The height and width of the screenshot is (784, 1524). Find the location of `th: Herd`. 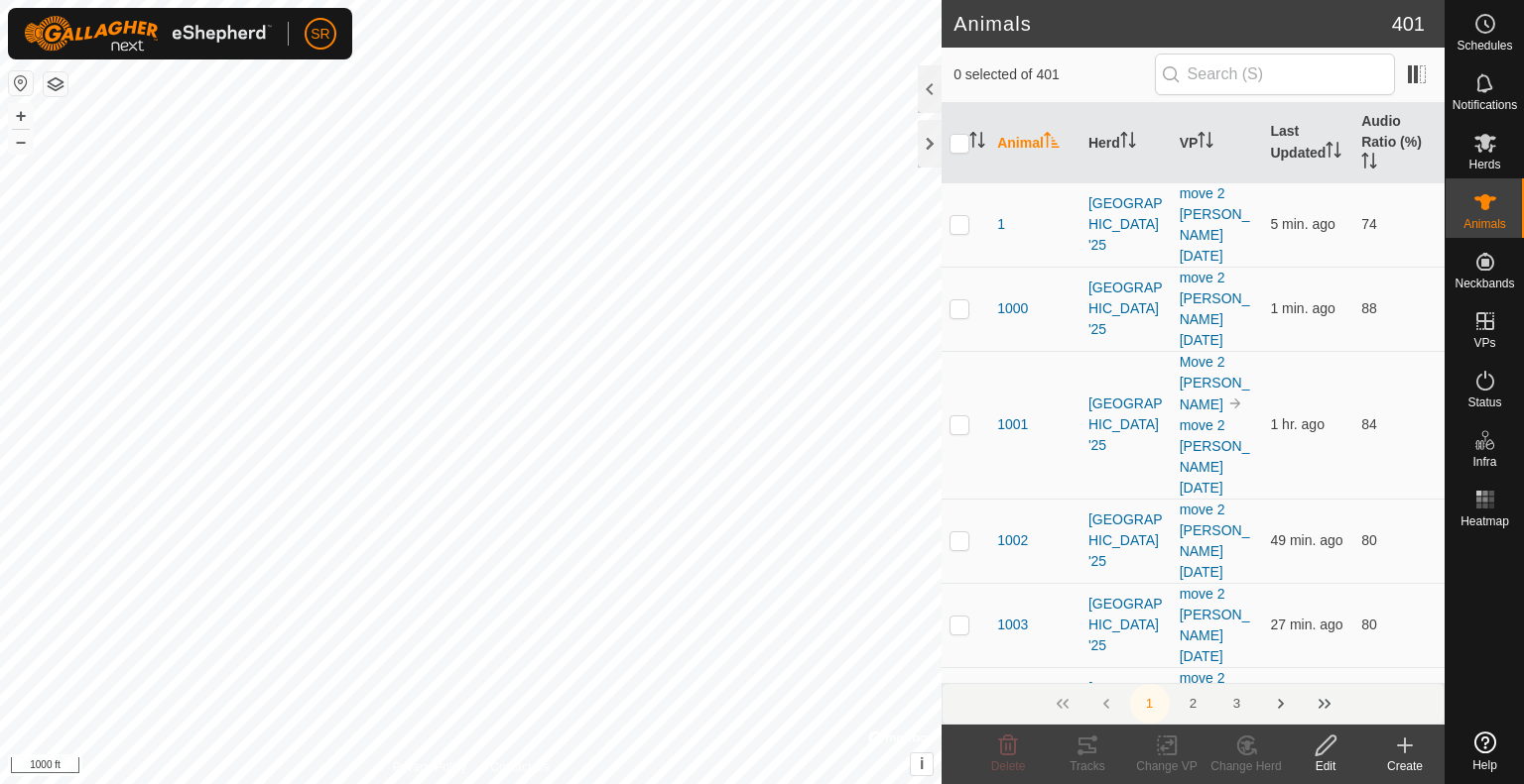

th: Herd is located at coordinates (1126, 143).